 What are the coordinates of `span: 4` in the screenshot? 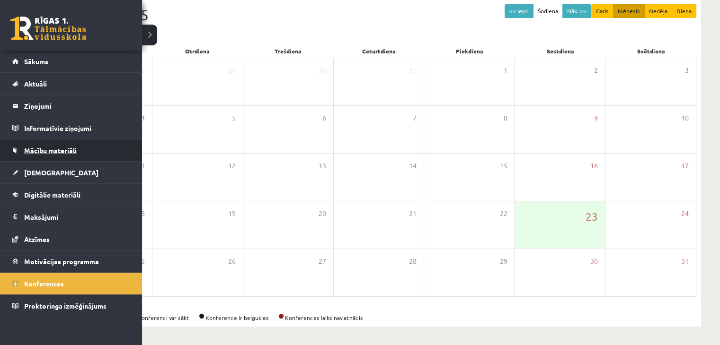 It's located at (143, 118).